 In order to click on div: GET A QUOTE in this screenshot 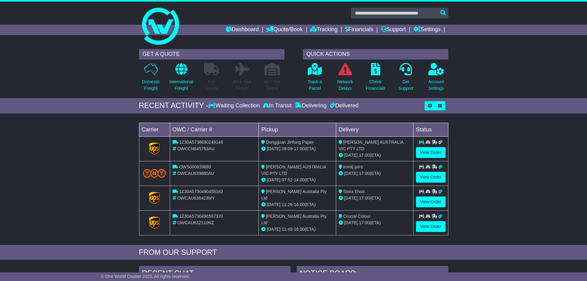, I will do `click(212, 54)`.